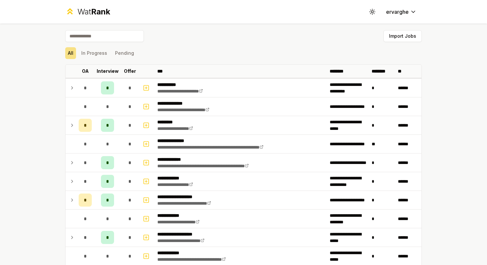  What do you see at coordinates (130, 71) in the screenshot?
I see `p: Offer` at bounding box center [130, 71].